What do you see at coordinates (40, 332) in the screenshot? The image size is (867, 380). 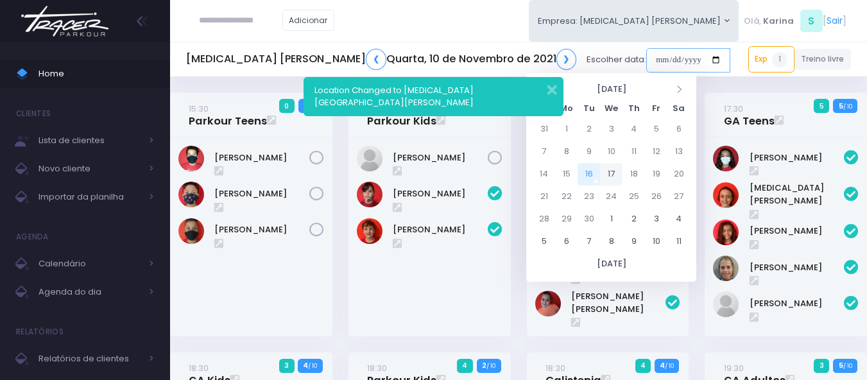 I see `h4: Relatórios` at bounding box center [40, 332].